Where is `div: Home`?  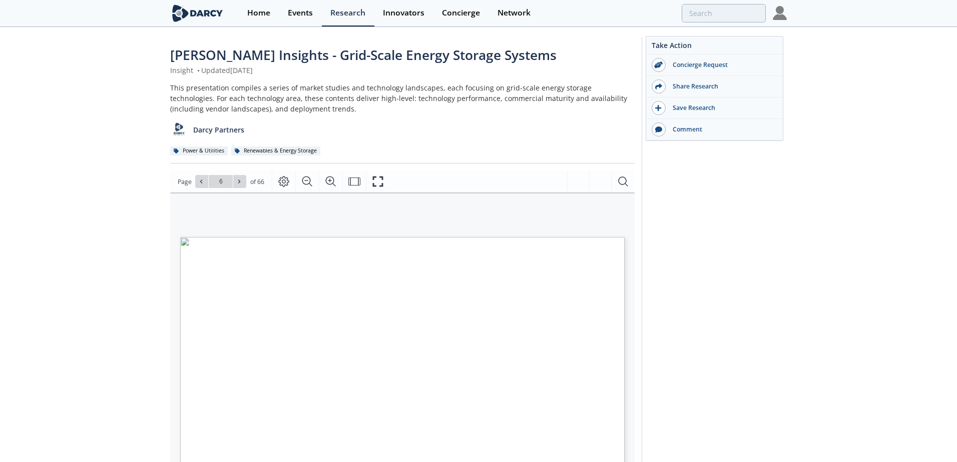
div: Home is located at coordinates (259, 13).